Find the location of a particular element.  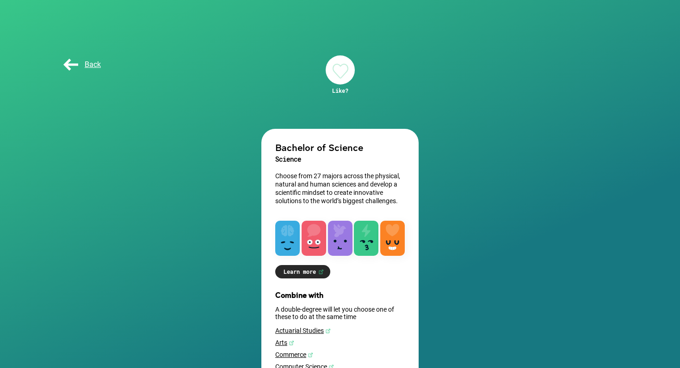

img: Arts is located at coordinates (291, 344).